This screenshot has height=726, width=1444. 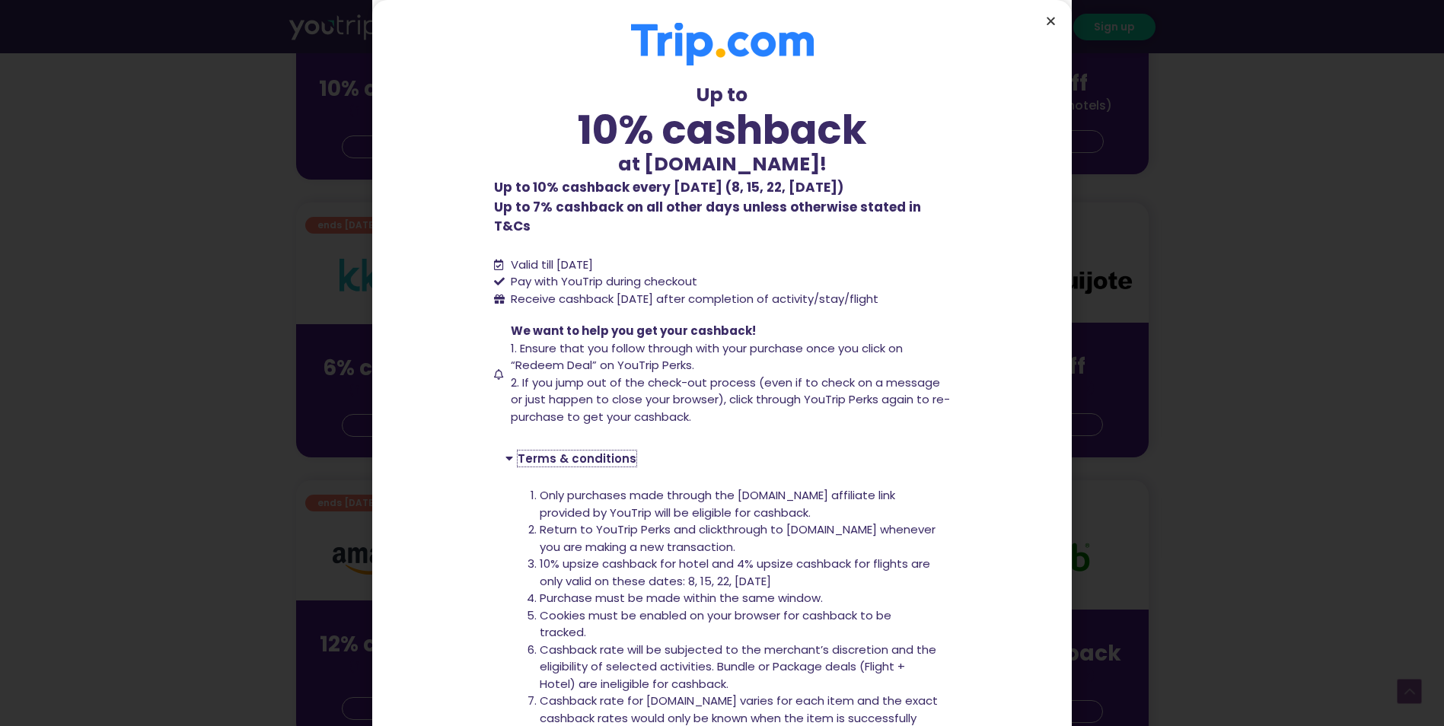 What do you see at coordinates (739, 598) in the screenshot?
I see `li: Purchase must be made within the same window.` at bounding box center [739, 598].